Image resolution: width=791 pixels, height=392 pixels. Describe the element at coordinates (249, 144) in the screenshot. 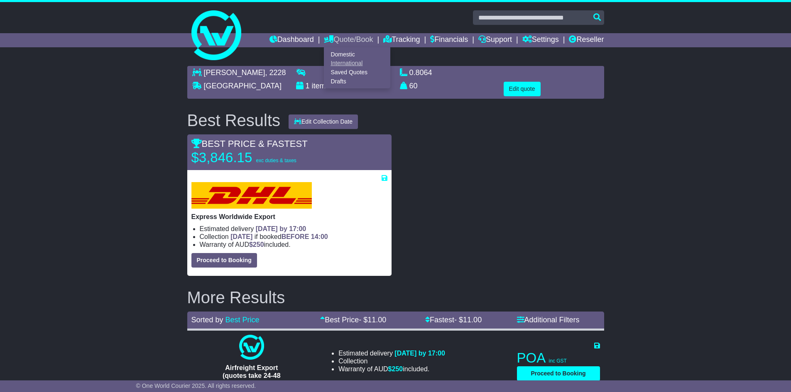

I see `span: BEST PRICE & FASTEST` at that location.